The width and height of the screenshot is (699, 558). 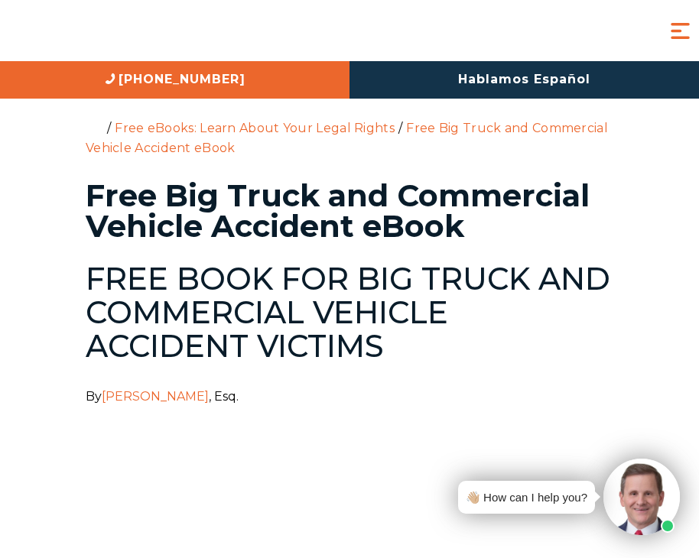 I want to click on img: Auger & Auger Accident and Injury Lawyers Logo, so click(x=103, y=31).